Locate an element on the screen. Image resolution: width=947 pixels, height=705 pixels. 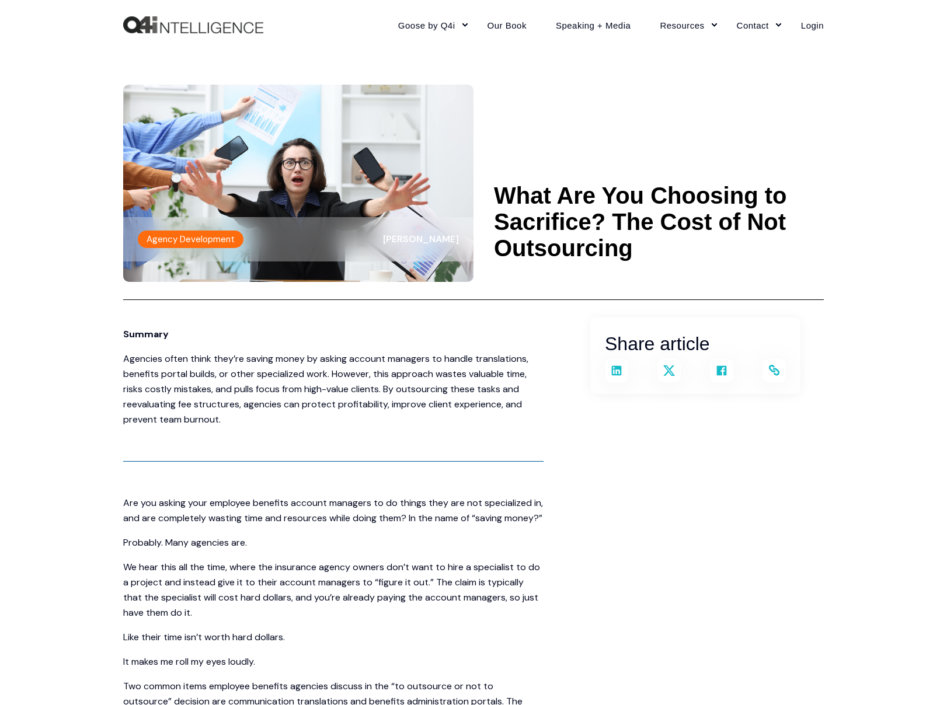
p: Like their time isn’t worth hard dollars. is located at coordinates (333, 638).